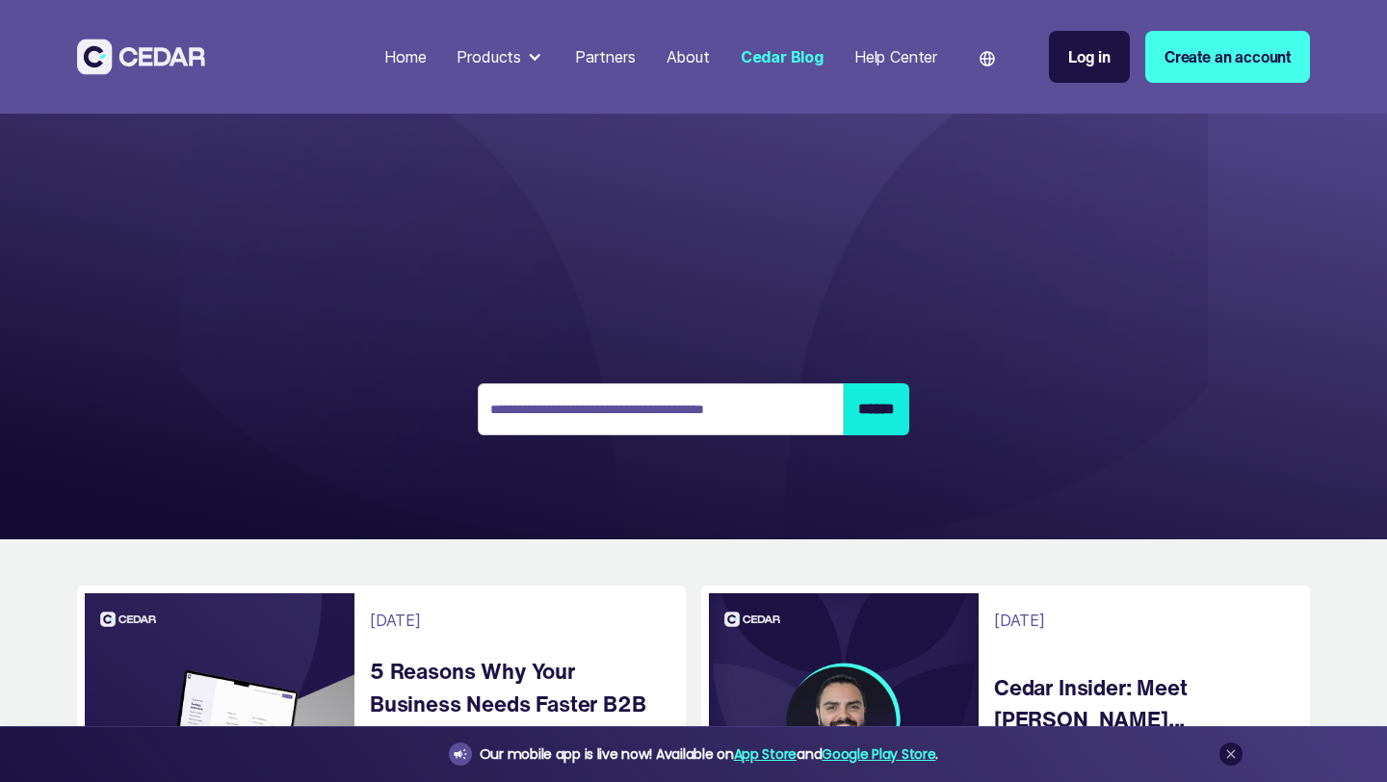 Image resolution: width=1387 pixels, height=782 pixels. I want to click on img: announcement, so click(460, 754).